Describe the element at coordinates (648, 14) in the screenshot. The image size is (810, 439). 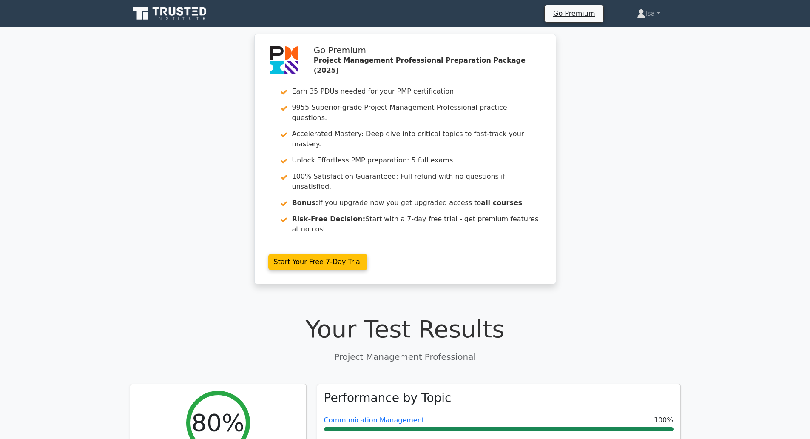
I see `a: Isa` at that location.